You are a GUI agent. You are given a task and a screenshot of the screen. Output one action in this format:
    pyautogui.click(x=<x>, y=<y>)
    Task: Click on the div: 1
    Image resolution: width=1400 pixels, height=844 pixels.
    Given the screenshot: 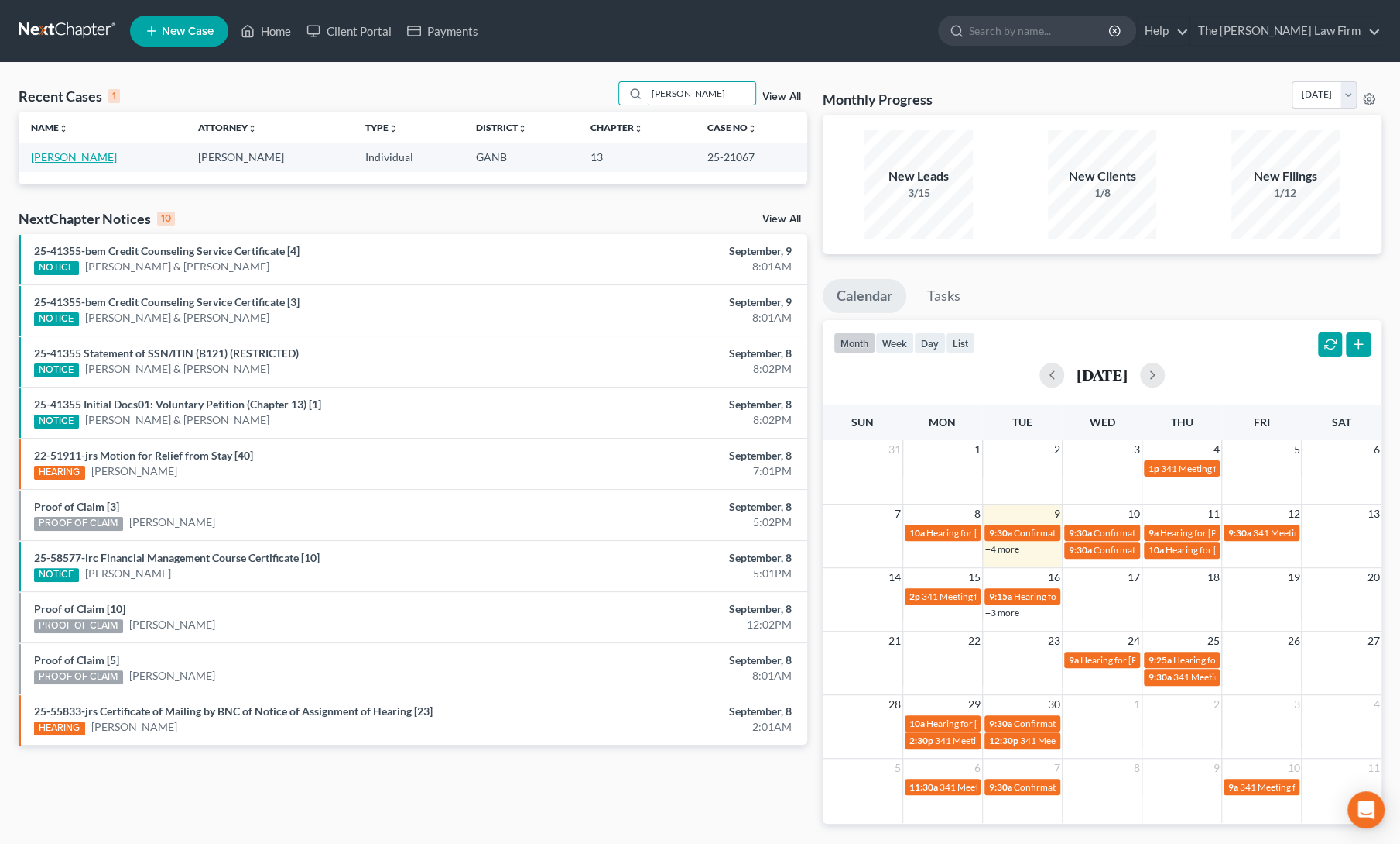 What is the action you would take?
    pyautogui.click(x=114, y=96)
    